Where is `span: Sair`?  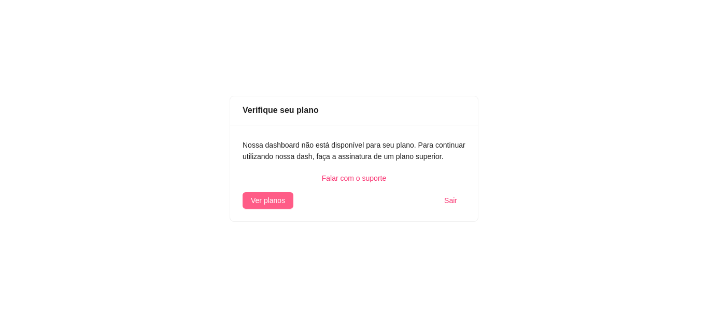 span: Sair is located at coordinates (451, 201).